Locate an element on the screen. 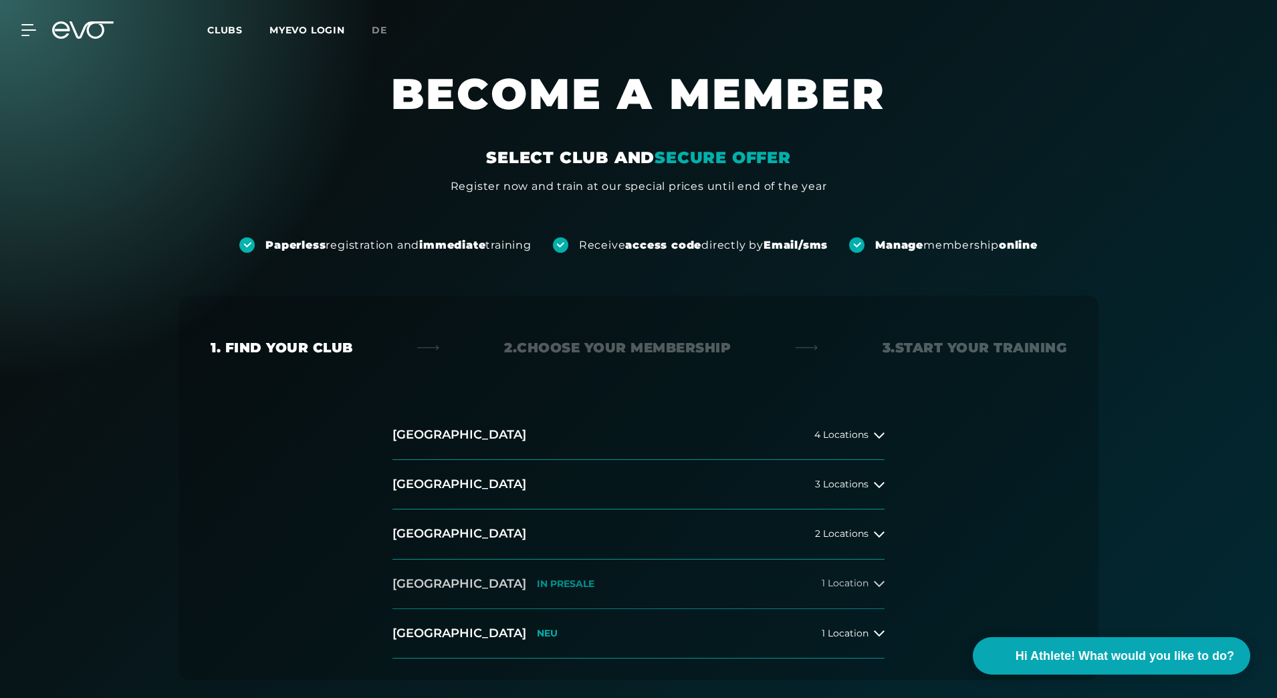  p: IN PRESALE is located at coordinates (566, 584).